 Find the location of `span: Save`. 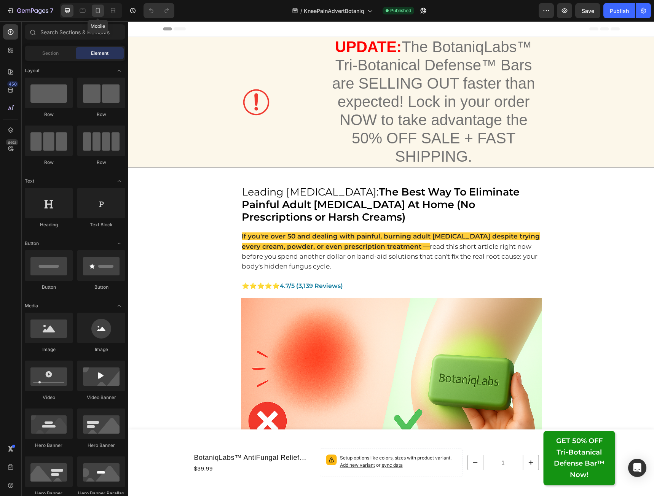

span: Save is located at coordinates (588, 11).